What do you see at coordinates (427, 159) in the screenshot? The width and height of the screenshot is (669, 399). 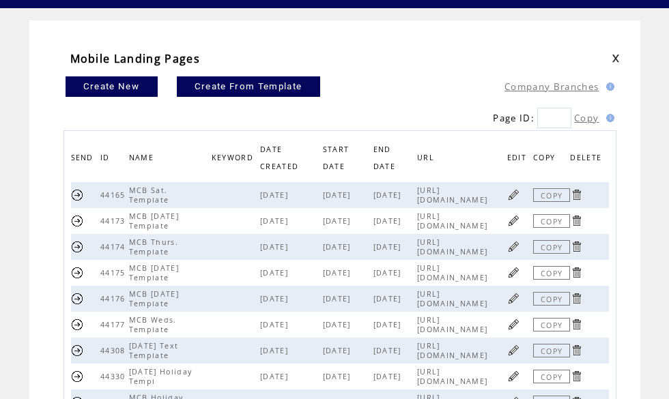 I see `span: URL` at bounding box center [427, 159].